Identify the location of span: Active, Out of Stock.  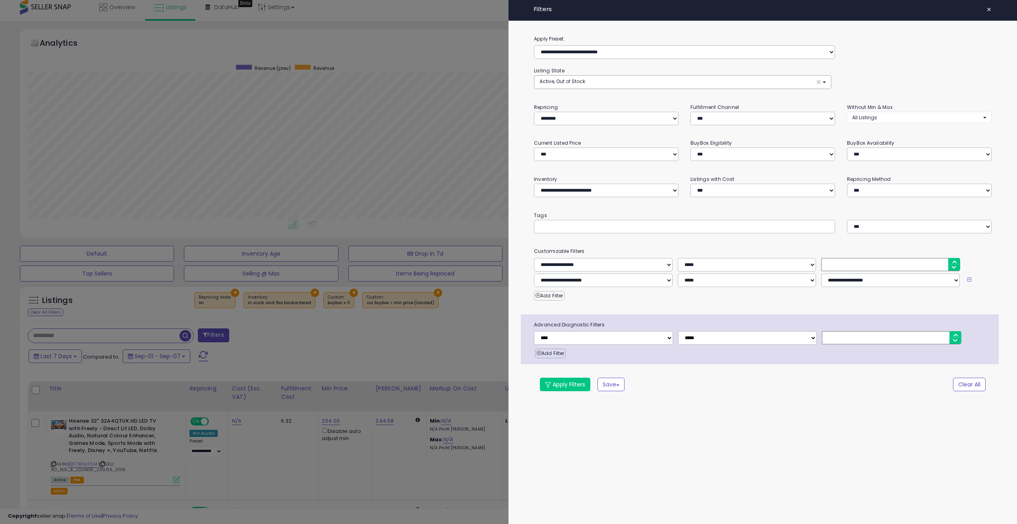
(562, 81).